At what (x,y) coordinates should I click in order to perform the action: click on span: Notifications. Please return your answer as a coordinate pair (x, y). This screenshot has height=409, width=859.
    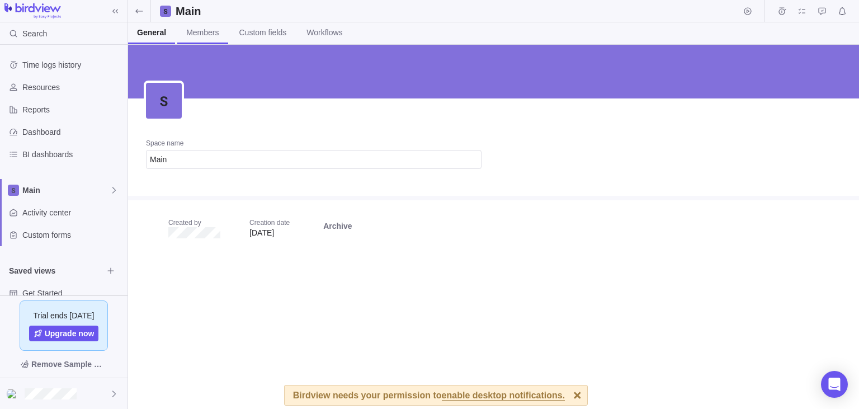
    Looking at the image, I should click on (843, 11).